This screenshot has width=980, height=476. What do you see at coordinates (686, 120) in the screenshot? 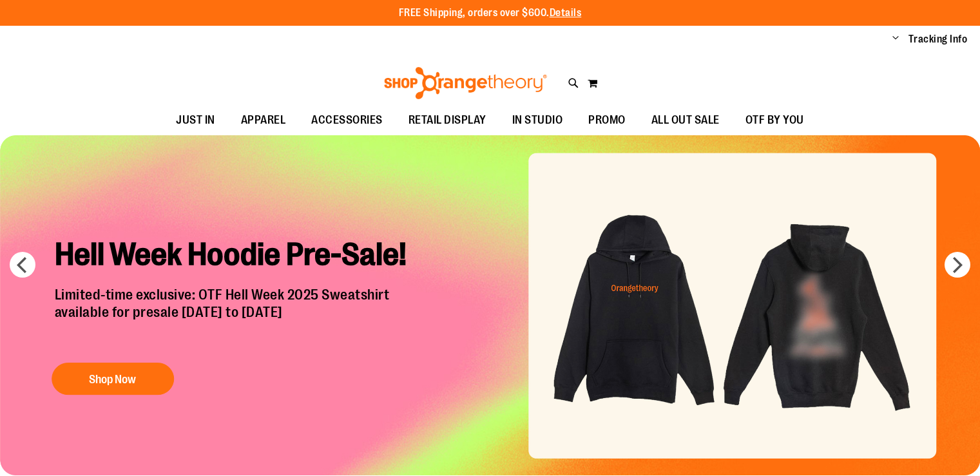
I see `span: ALL OUT SALE` at bounding box center [686, 120].